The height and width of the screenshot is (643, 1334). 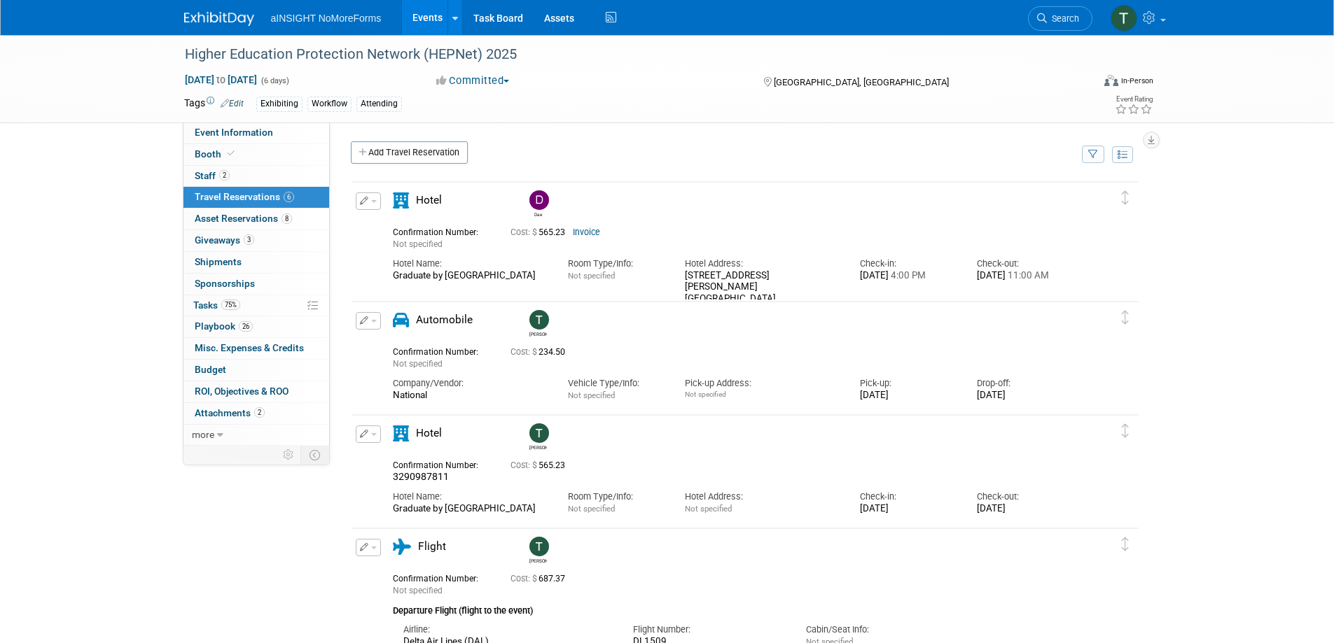 I want to click on div: Departure Flight (flight to the event), so click(x=733, y=608).